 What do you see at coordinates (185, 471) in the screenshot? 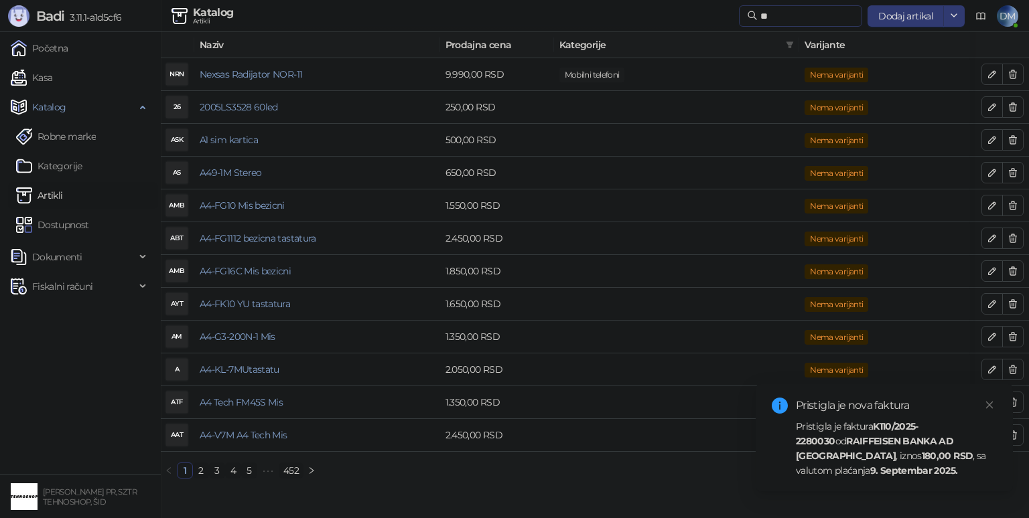
I see `li: 1` at bounding box center [185, 471].